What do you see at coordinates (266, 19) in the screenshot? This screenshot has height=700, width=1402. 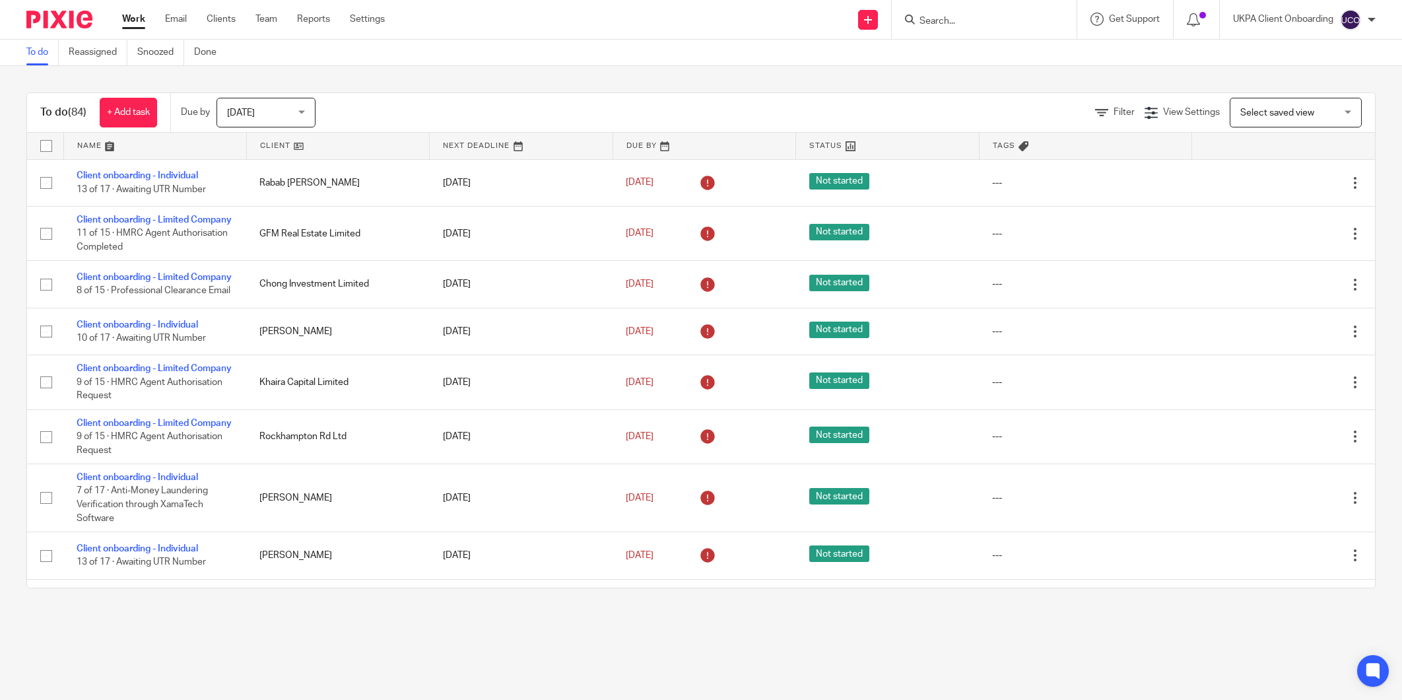 I see `a: Team` at bounding box center [266, 19].